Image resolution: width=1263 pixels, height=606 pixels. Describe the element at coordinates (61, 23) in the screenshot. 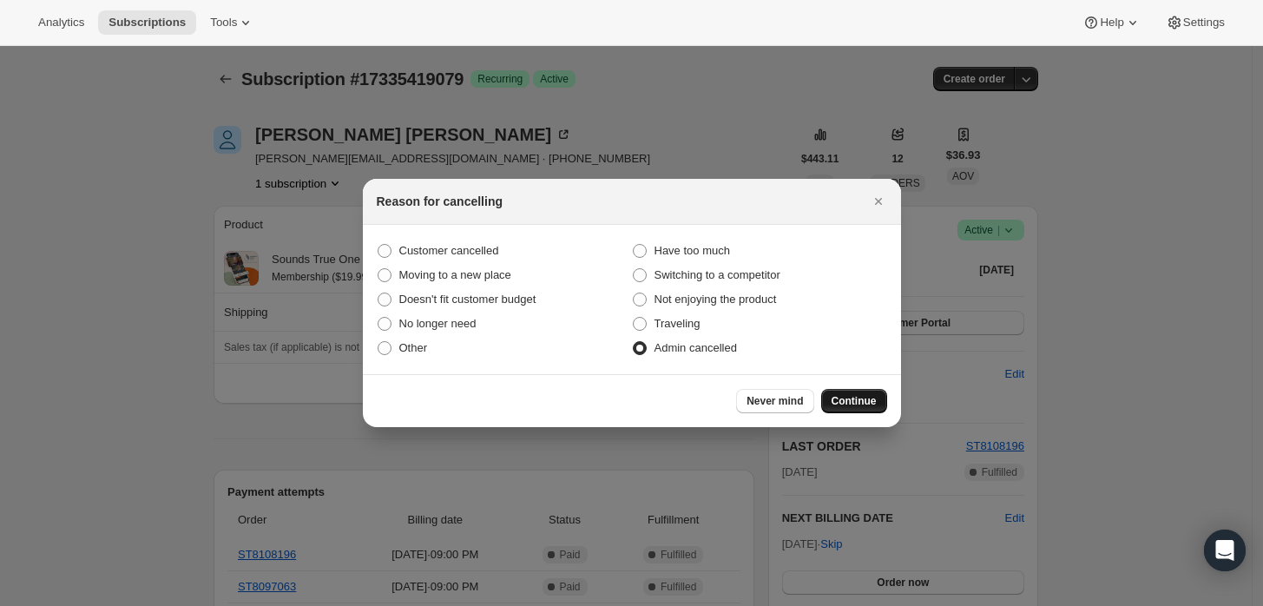

I see `span: Analytics` at that location.